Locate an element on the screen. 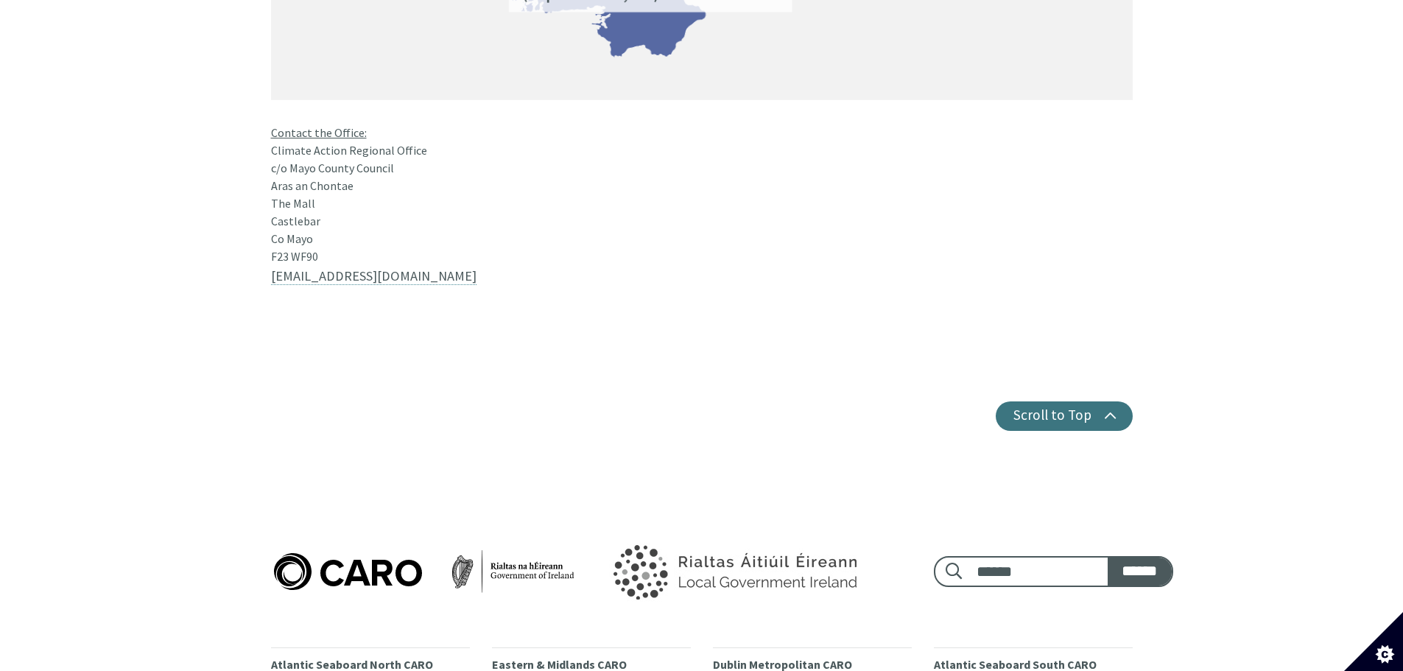  img: Caro logo is located at coordinates (424, 571).